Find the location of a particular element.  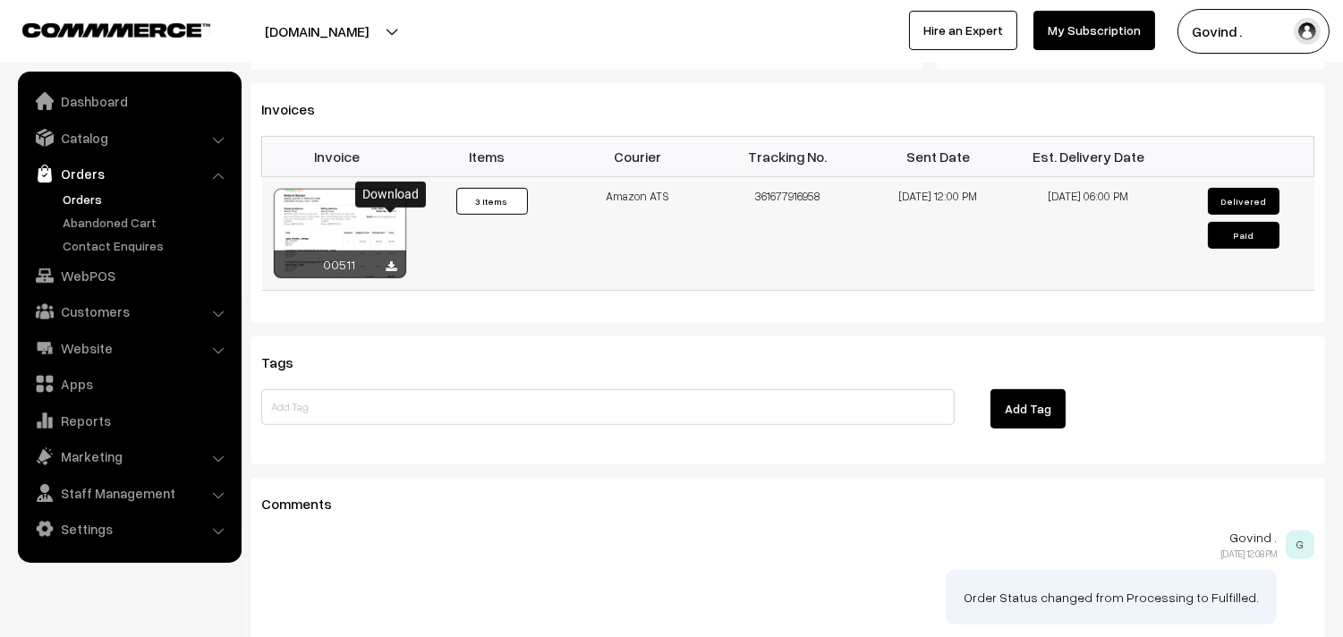

th: Tracking No. is located at coordinates (788, 157).